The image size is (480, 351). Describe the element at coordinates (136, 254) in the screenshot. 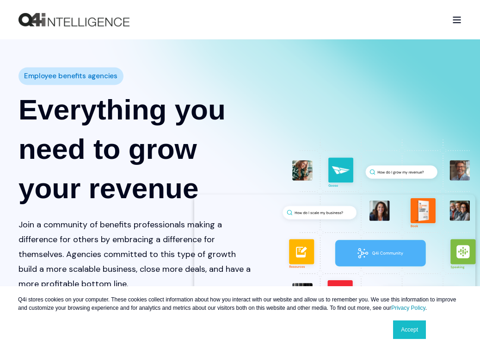

I see `p: Join a community of benefits professionals making a difference for others by embracing a differen...` at that location.